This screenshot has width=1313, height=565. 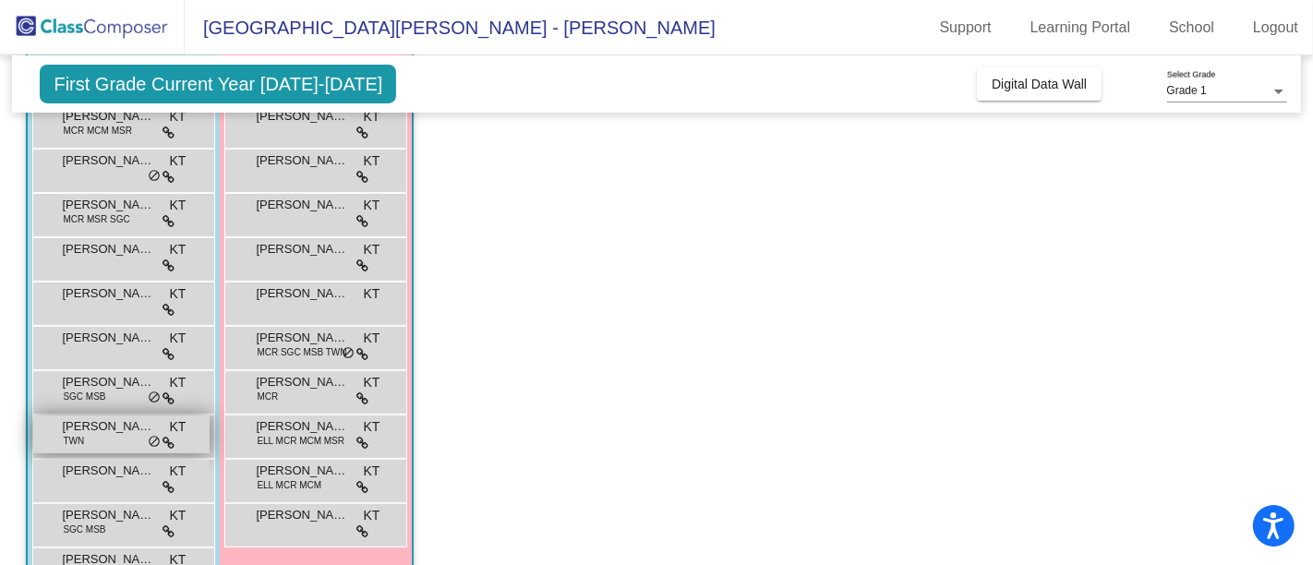 What do you see at coordinates (73, 441) in the screenshot?
I see `span: TWN` at bounding box center [73, 441].